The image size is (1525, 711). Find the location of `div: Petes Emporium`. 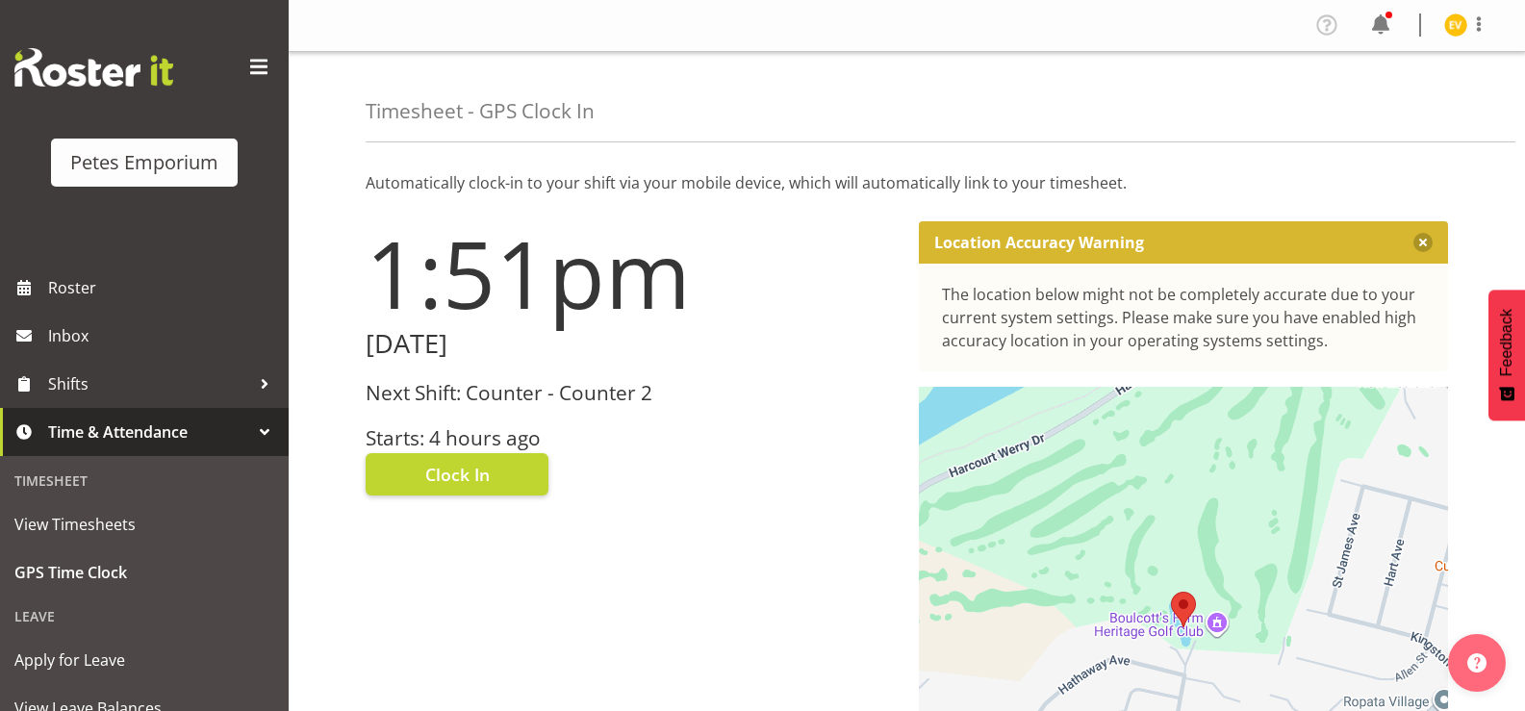

div: Petes Emporium is located at coordinates (144, 163).